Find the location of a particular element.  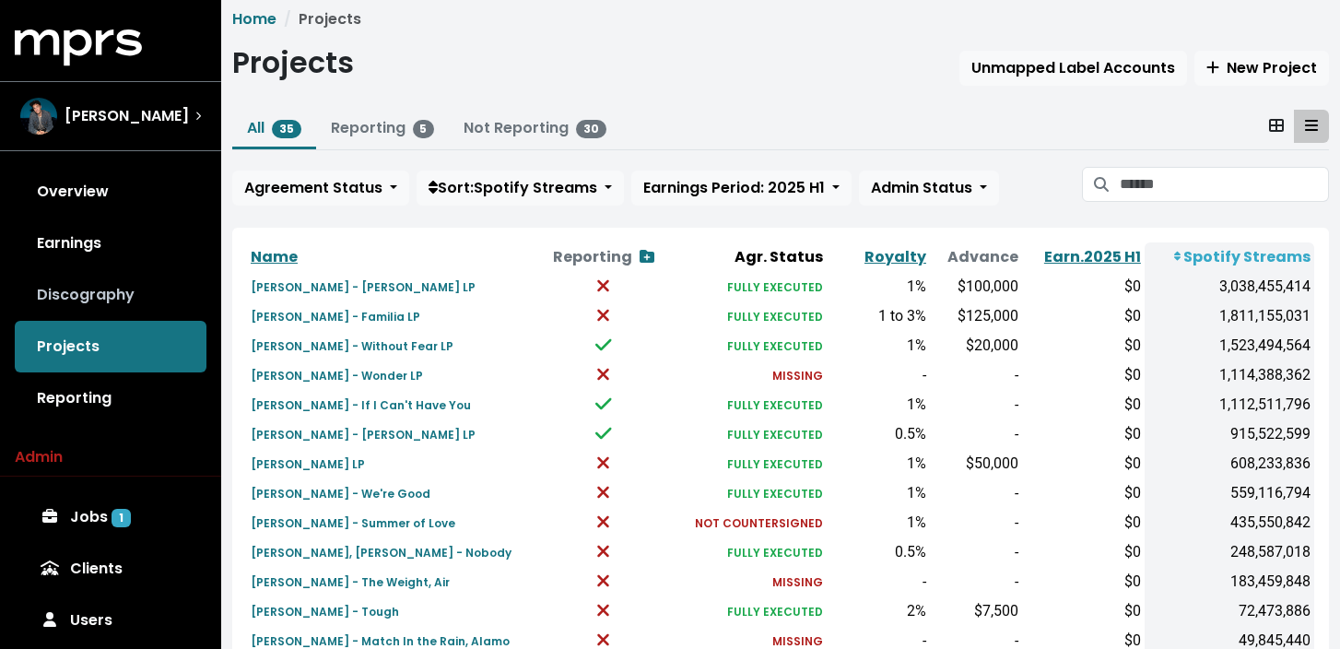

td: 1,523,494,564 is located at coordinates (1229, 346).